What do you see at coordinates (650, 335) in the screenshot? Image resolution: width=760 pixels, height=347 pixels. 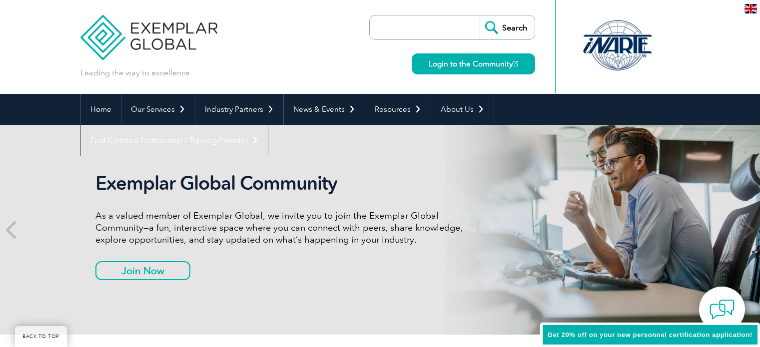 I see `span: Get 20% off on your new personnel certification application!` at bounding box center [650, 335].